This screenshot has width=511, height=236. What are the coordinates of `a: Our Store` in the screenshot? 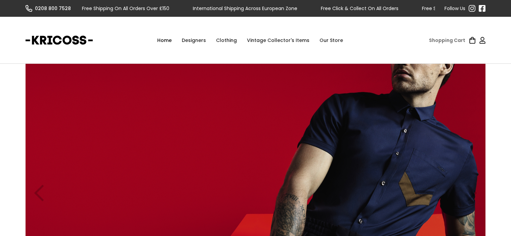 It's located at (331, 40).